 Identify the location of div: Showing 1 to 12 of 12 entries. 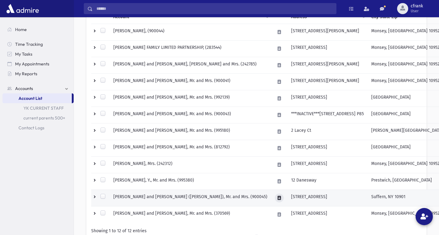
(256, 231).